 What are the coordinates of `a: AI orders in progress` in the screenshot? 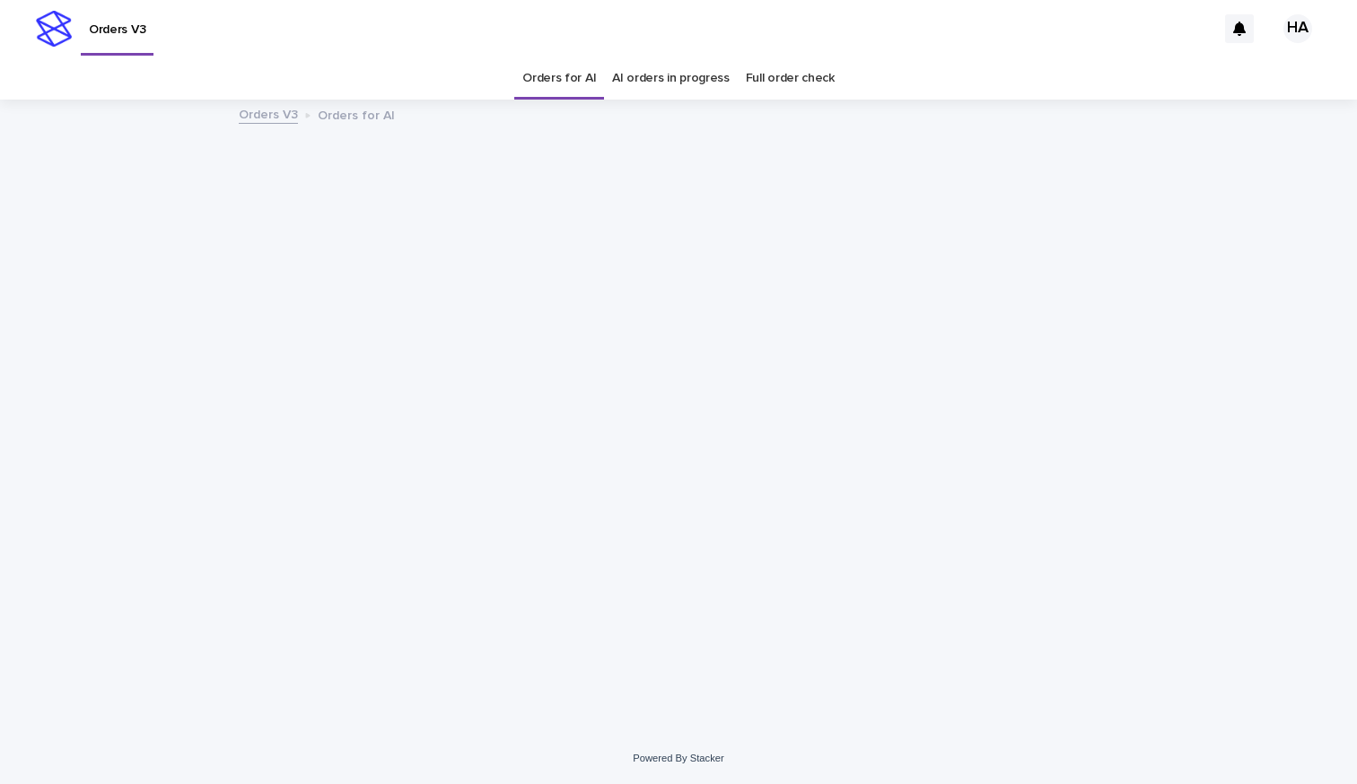 It's located at (670, 78).